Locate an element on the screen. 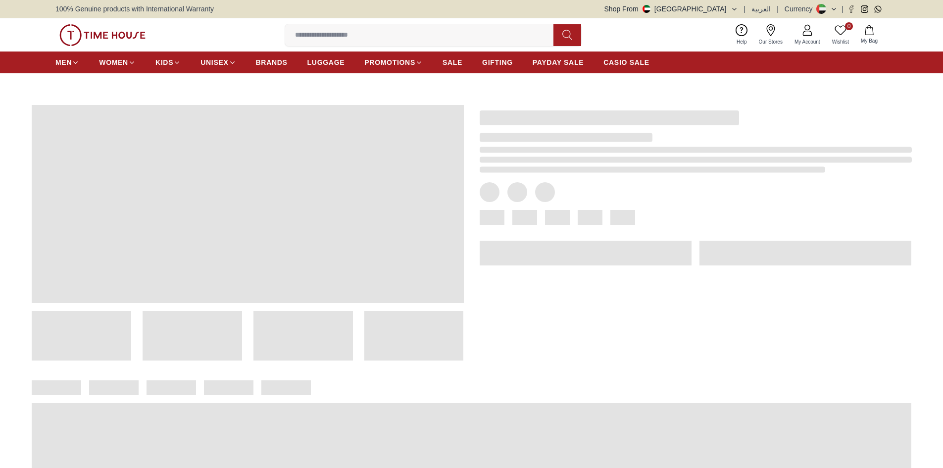 The height and width of the screenshot is (468, 943). a: LUGGAGE is located at coordinates (326, 62).